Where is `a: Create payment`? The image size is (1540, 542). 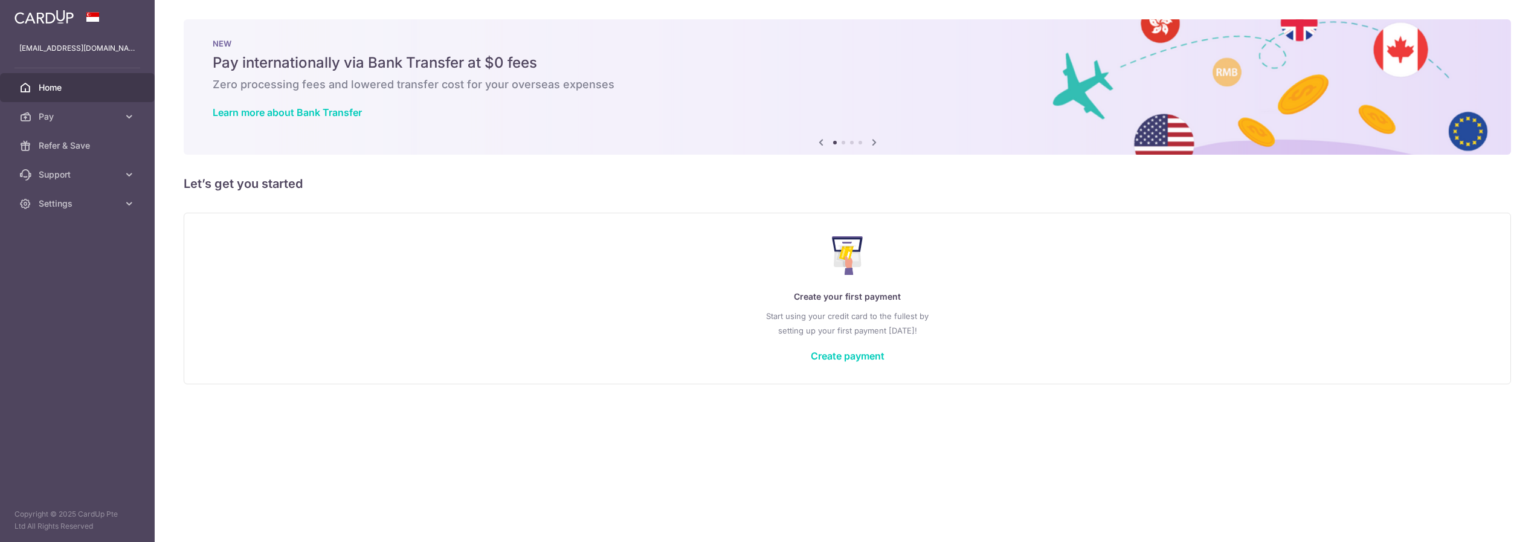
a: Create payment is located at coordinates (848, 356).